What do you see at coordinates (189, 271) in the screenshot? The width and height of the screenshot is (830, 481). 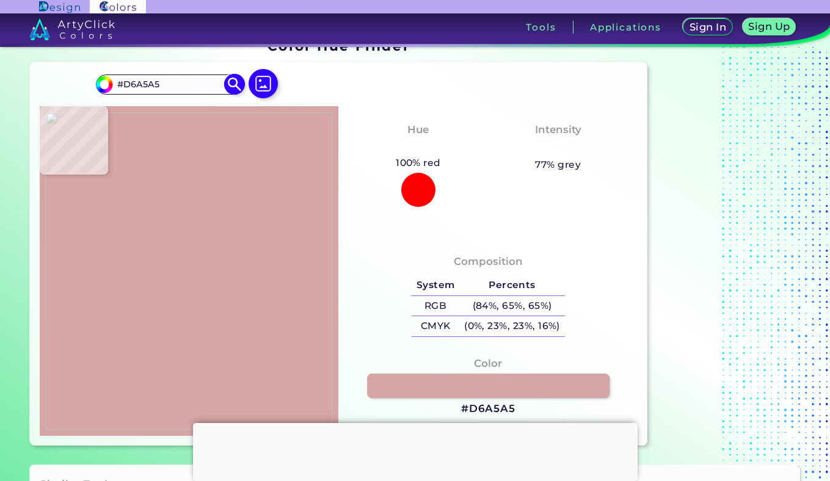 I see `img: 6d187338-52af-4dad-bbd7-59f2e66ee528` at bounding box center [189, 271].